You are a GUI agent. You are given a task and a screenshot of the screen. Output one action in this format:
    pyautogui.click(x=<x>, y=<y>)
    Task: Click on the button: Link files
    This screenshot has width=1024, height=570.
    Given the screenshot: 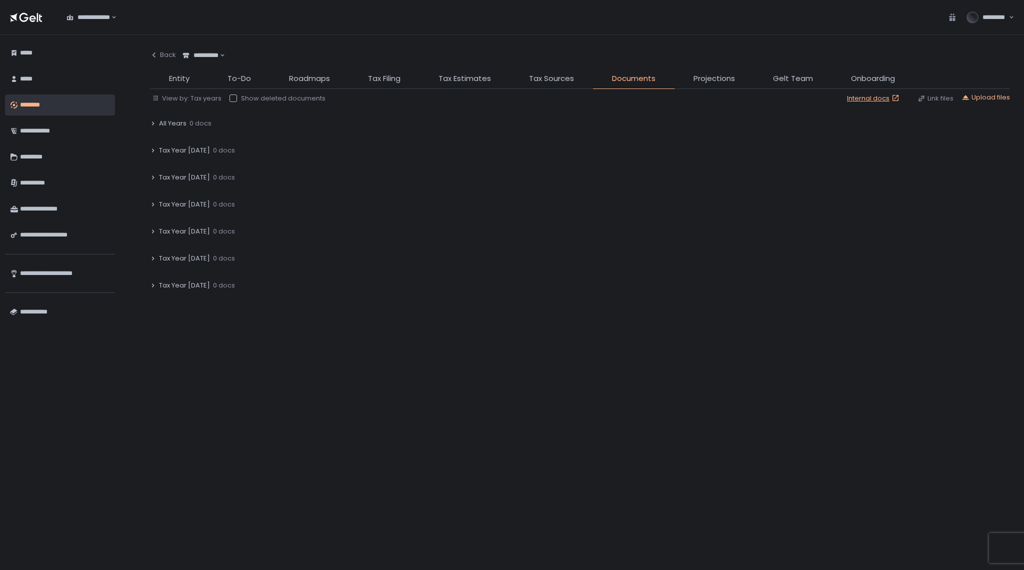 What is the action you would take?
    pyautogui.click(x=936, y=99)
    